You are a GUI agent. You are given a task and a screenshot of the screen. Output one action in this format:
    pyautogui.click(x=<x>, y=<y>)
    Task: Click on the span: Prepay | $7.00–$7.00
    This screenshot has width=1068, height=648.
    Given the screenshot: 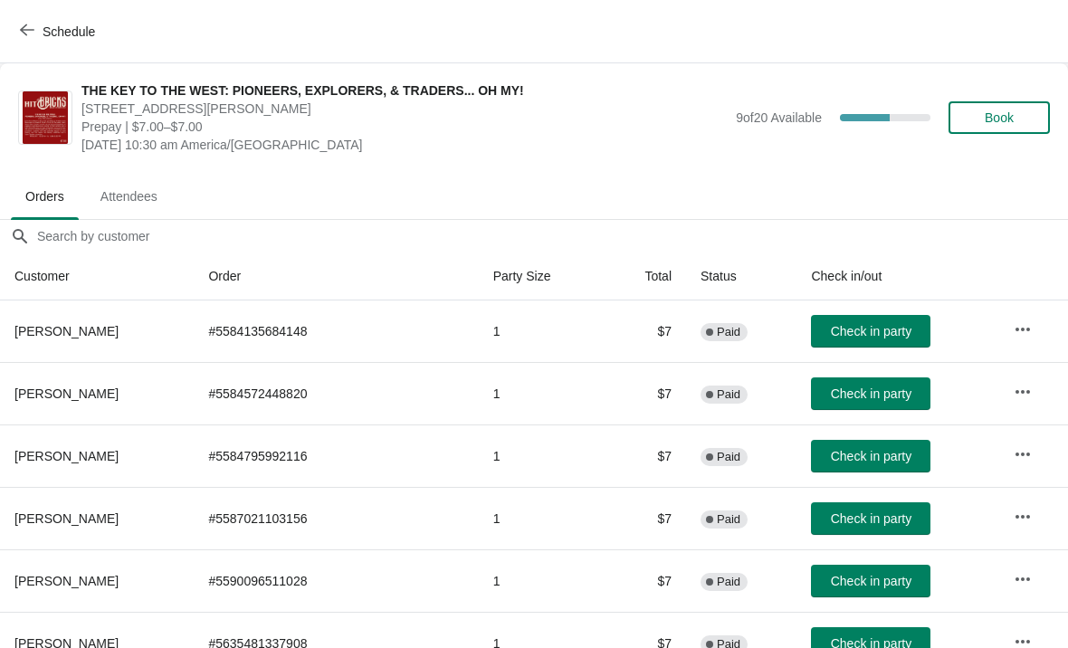 What is the action you would take?
    pyautogui.click(x=404, y=127)
    